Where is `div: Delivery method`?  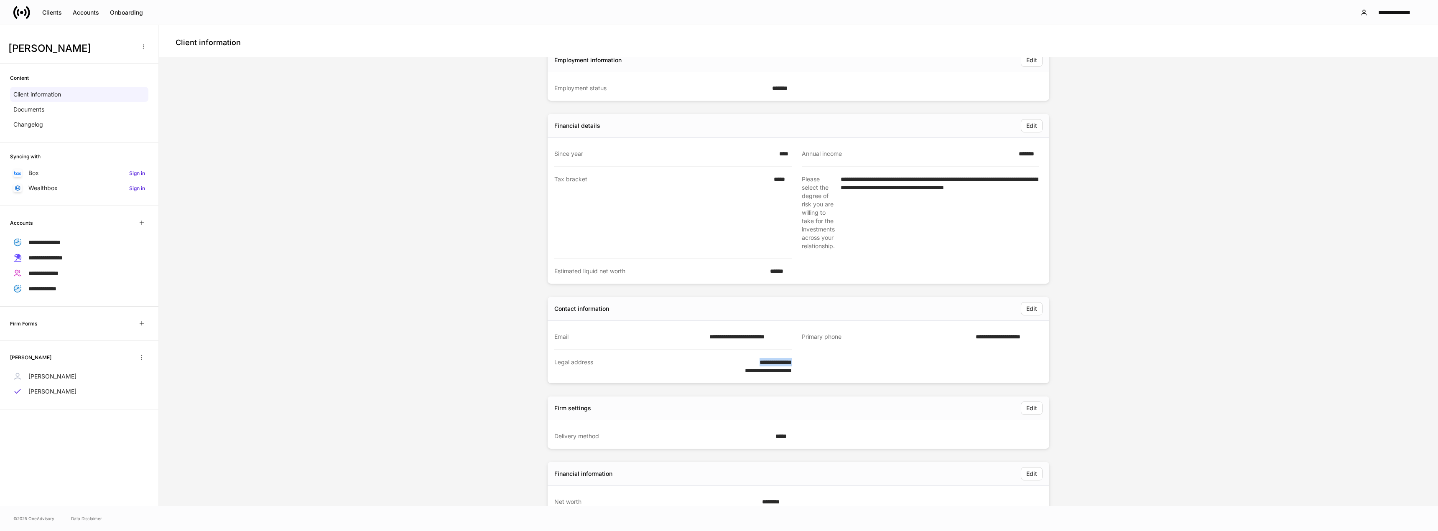
div: Delivery method is located at coordinates (662, 437).